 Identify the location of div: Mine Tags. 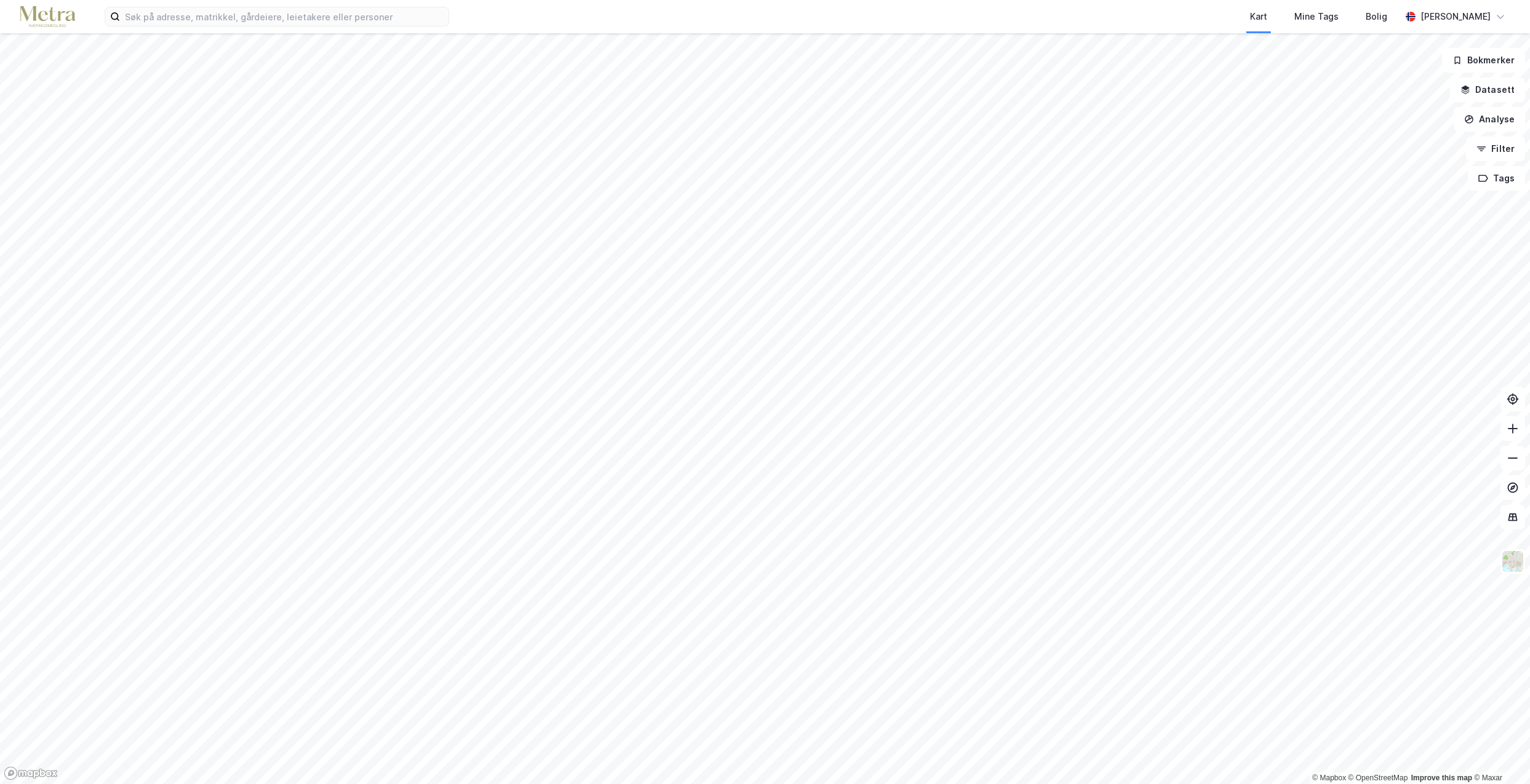
(1316, 17).